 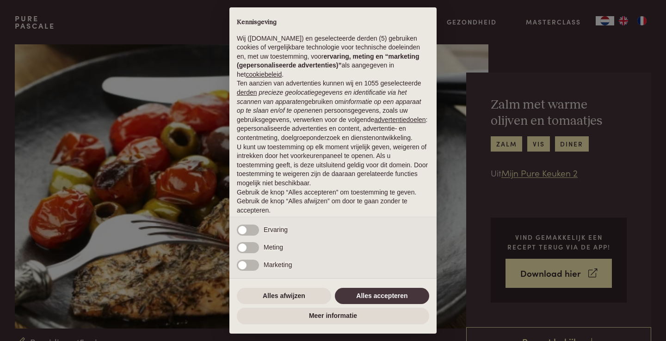 What do you see at coordinates (333, 110) in the screenshot?
I see `p: Ten aanzien van advertenties kunnen wij en 1055 geselecteerde gebruiken om en persoonsgegevens, z...` at bounding box center [333, 110].